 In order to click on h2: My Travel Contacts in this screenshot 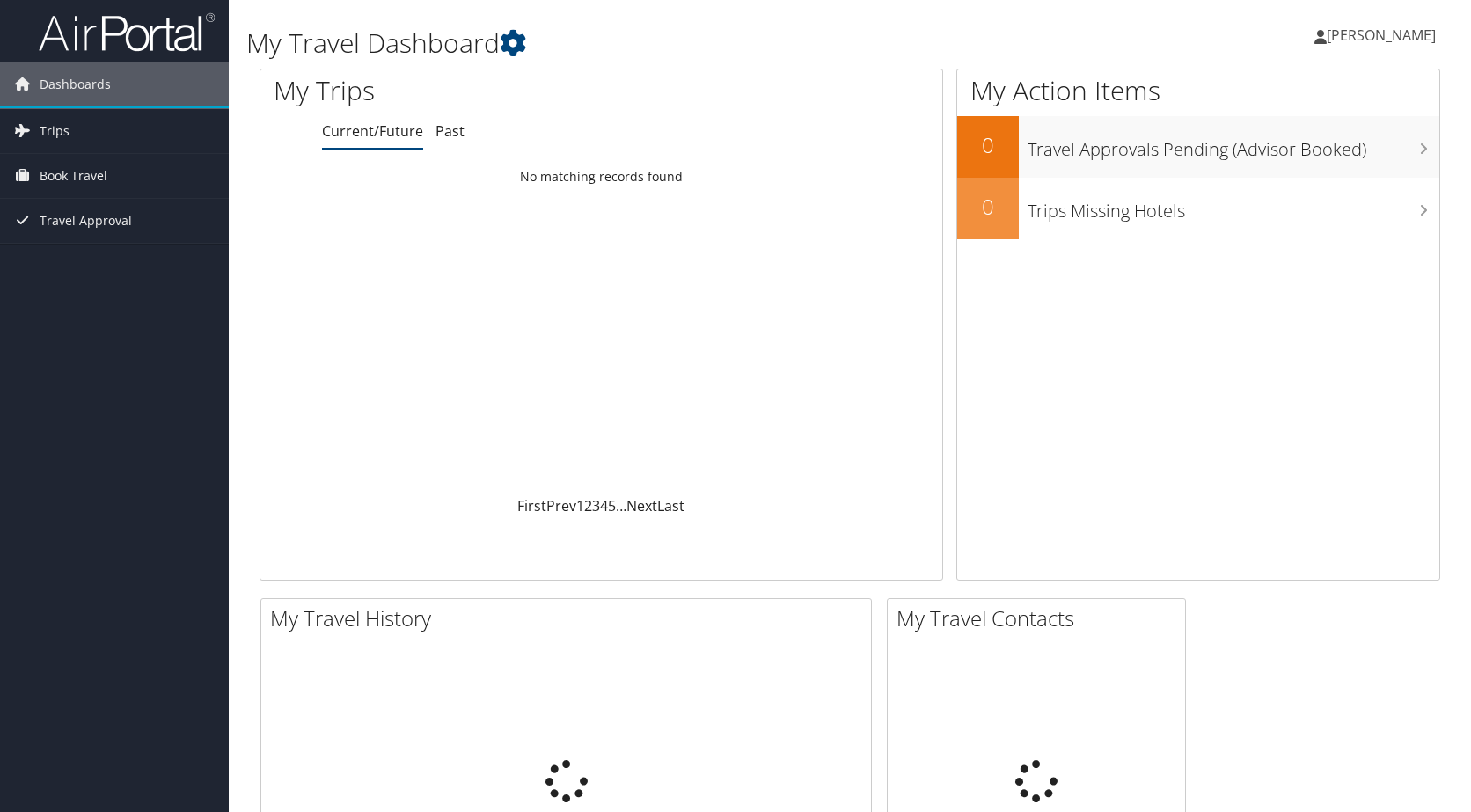, I will do `click(1041, 618)`.